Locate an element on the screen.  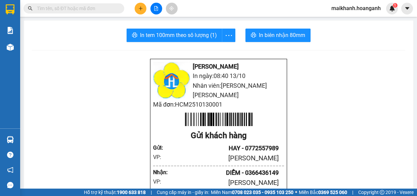
strong: 0708 023 035 - 0935 103 250 is located at coordinates (263, 192).